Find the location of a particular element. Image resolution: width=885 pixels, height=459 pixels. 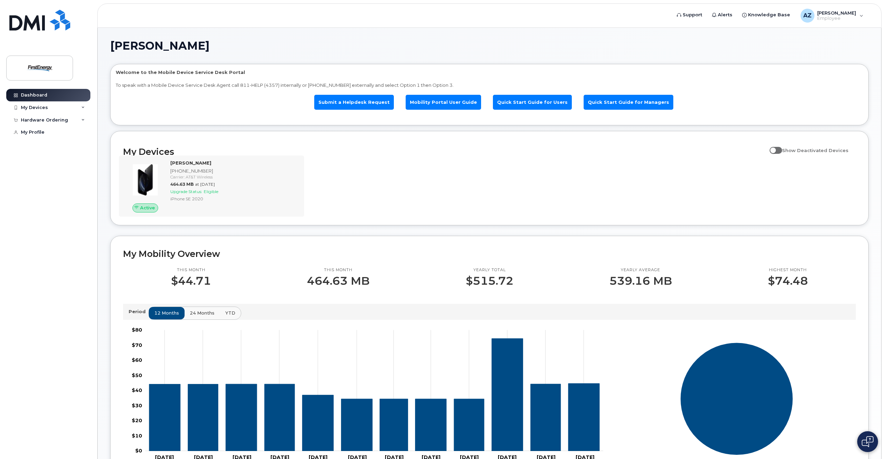

p: 539.16 MB is located at coordinates (640, 281).